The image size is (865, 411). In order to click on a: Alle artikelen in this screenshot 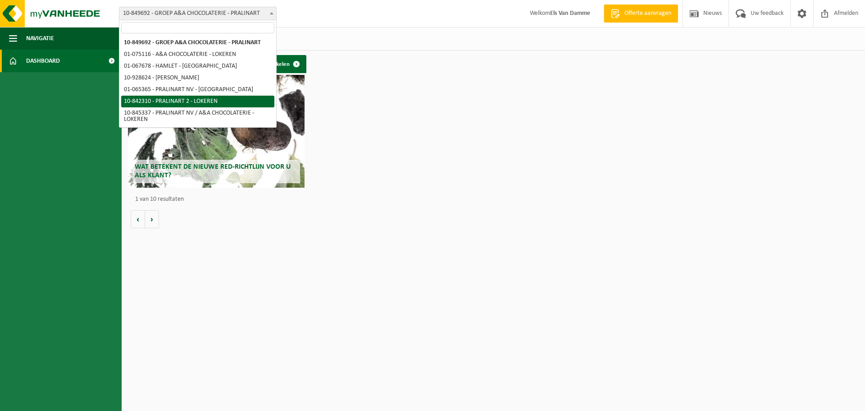, I will do `click(278, 64)`.